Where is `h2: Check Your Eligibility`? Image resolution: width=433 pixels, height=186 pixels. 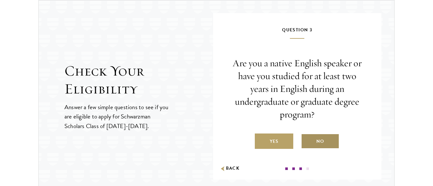
h2: Check Your Eligibility is located at coordinates (139, 80).